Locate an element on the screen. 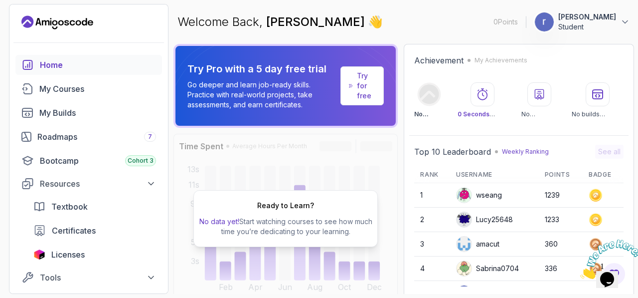 The image size is (638, 298). th: Badge is located at coordinates (603, 175).